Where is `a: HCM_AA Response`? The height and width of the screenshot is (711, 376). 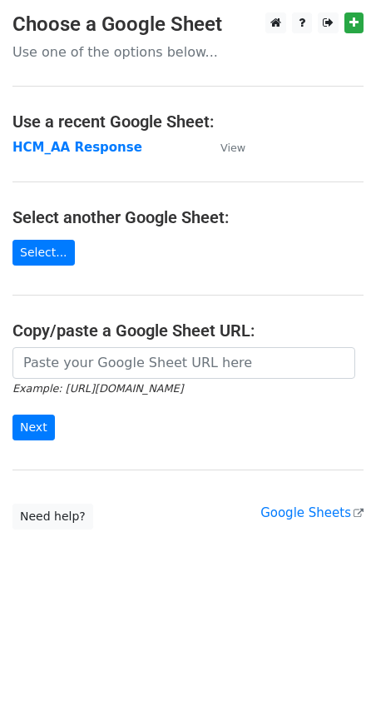
a: HCM_AA Response is located at coordinates (77, 147).